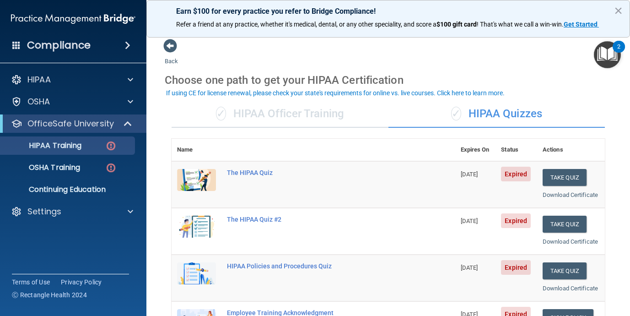 This screenshot has width=630, height=316. Describe the element at coordinates (475, 150) in the screenshot. I see `th: Expires On` at that location.